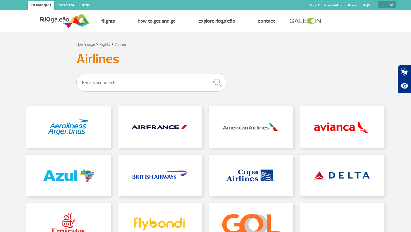  What do you see at coordinates (367, 5) in the screenshot?
I see `a: RQS` at bounding box center [367, 5].